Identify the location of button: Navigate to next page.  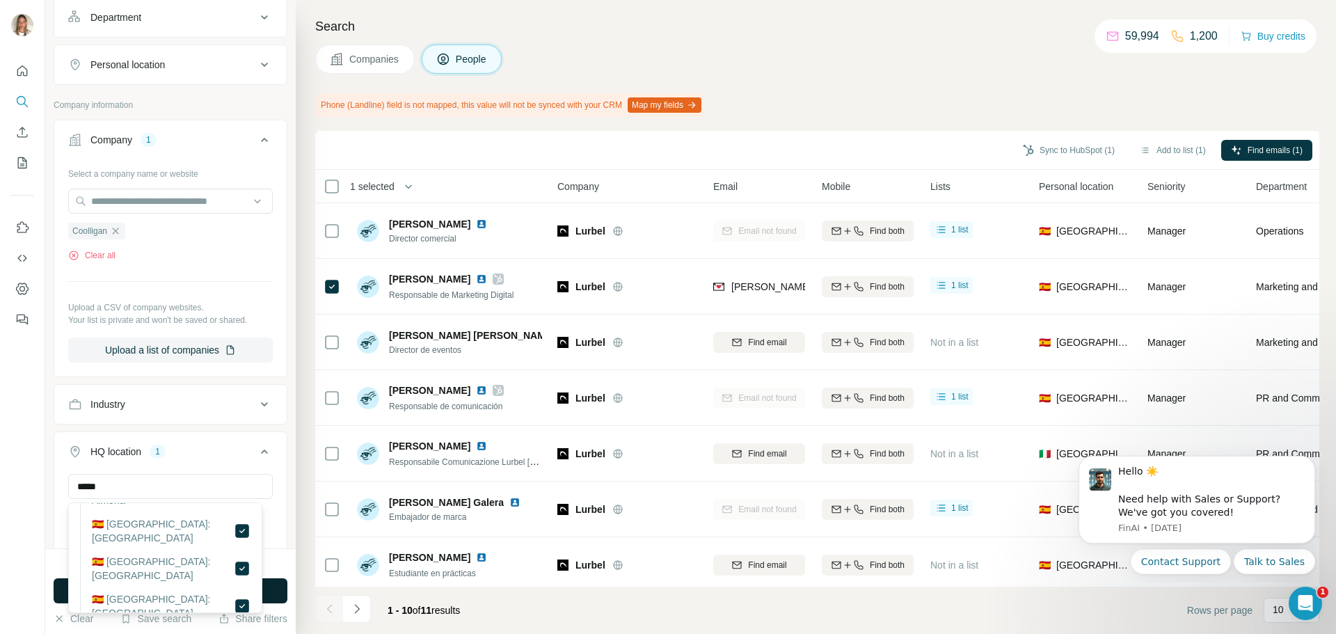
(357, 609).